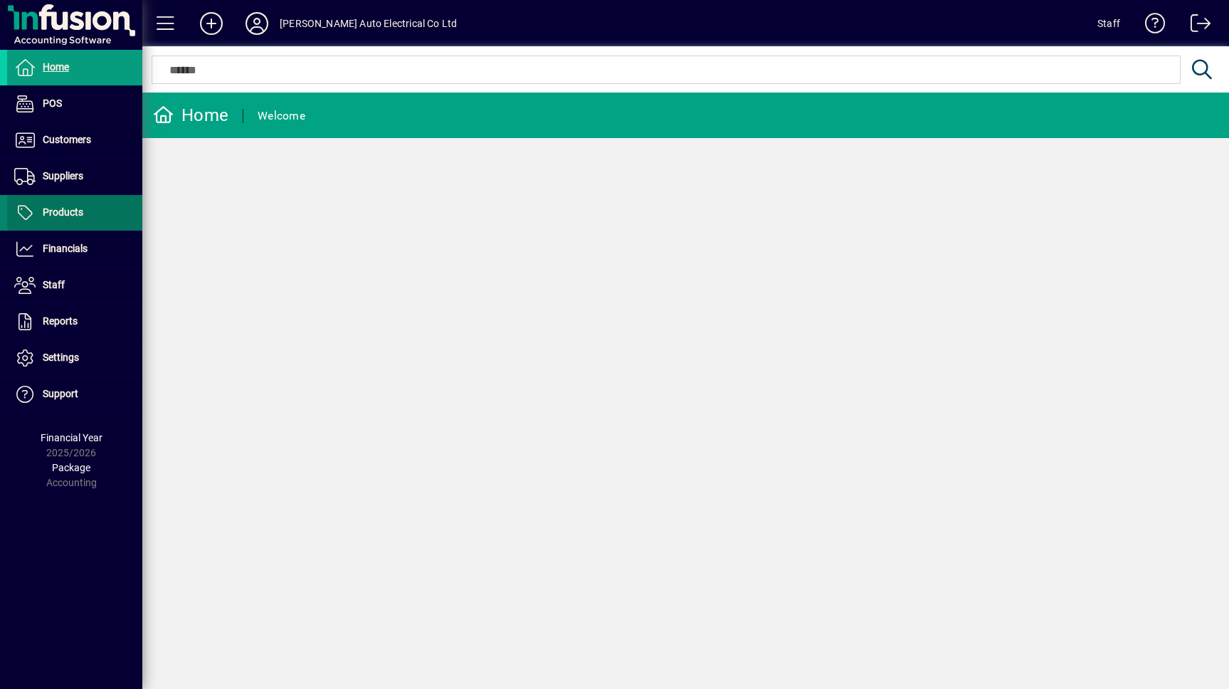 The image size is (1229, 689). What do you see at coordinates (53, 285) in the screenshot?
I see `span: Staff` at bounding box center [53, 285].